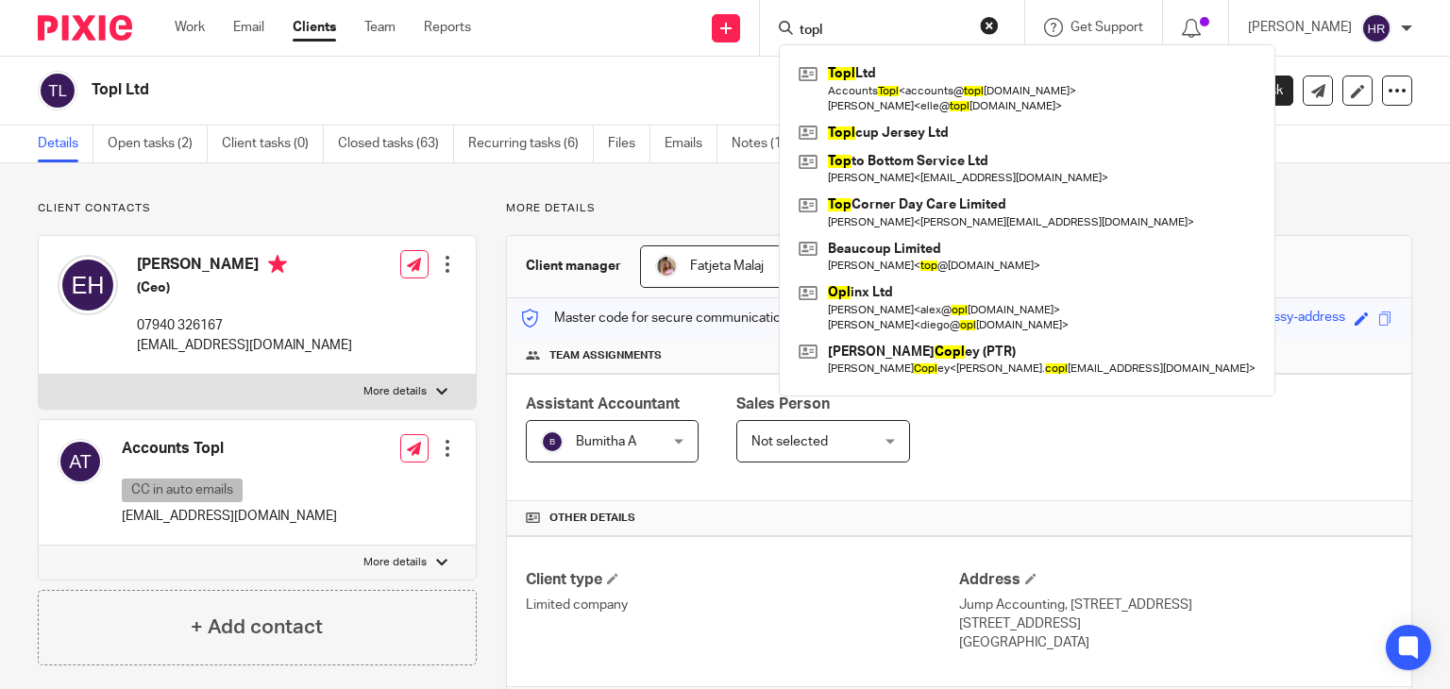 This screenshot has height=689, width=1450. What do you see at coordinates (85, 27) in the screenshot?
I see `img: Pixie` at bounding box center [85, 27].